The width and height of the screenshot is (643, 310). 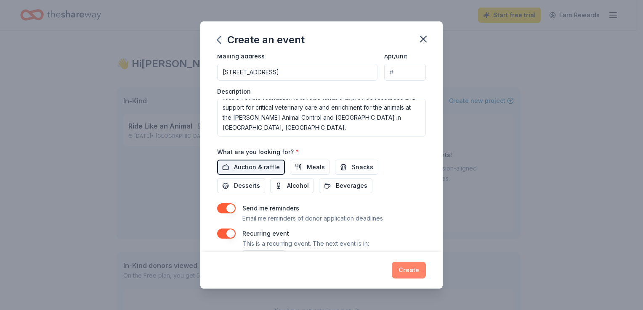 What do you see at coordinates (345, 186) in the screenshot?
I see `button: Beverages` at bounding box center [345, 186].